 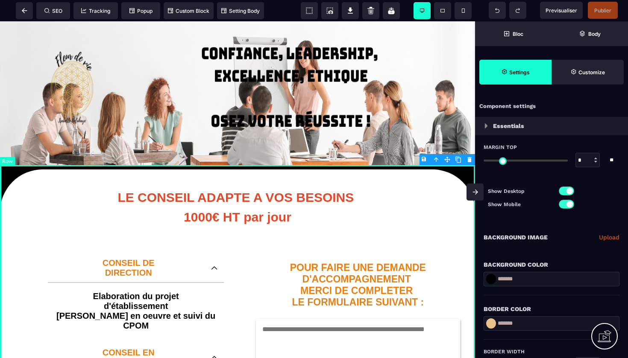 What do you see at coordinates (519, 72) in the screenshot?
I see `strong: Settings` at bounding box center [519, 72].